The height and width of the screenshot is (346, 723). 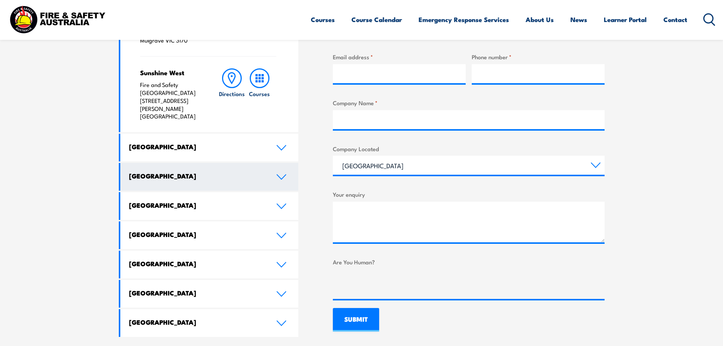 I want to click on input: SUBMIT, so click(x=356, y=320).